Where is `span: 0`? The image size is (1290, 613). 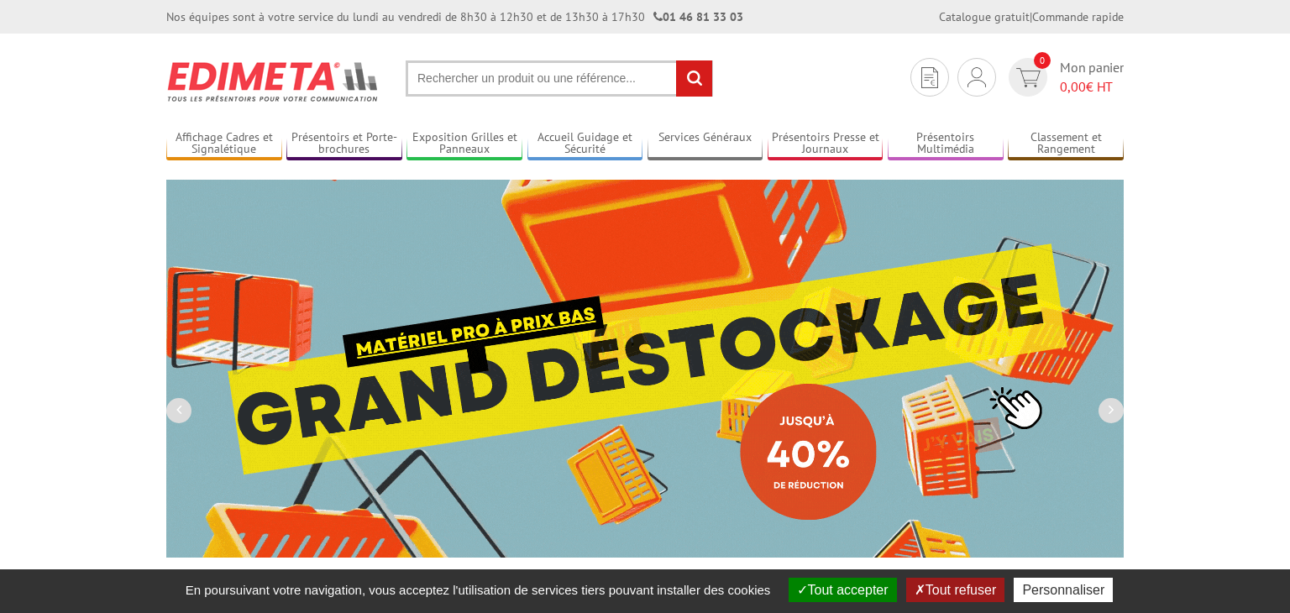
span: 0 is located at coordinates (1042, 60).